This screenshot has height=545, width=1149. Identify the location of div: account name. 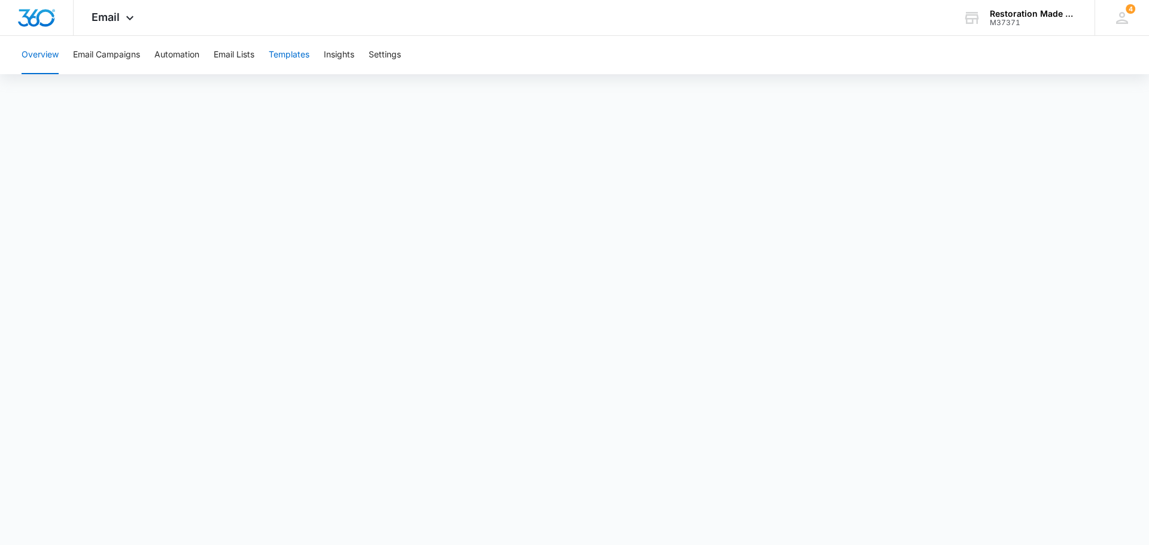
(1034, 14).